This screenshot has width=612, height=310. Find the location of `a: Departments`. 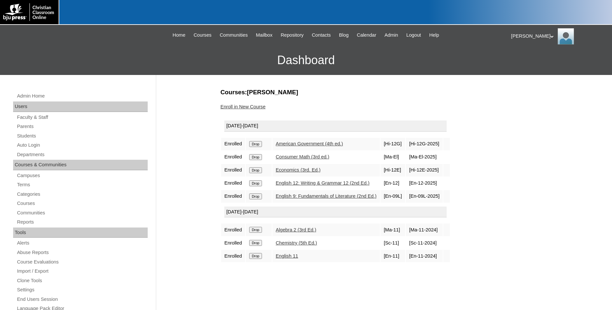

a: Departments is located at coordinates (82, 155).